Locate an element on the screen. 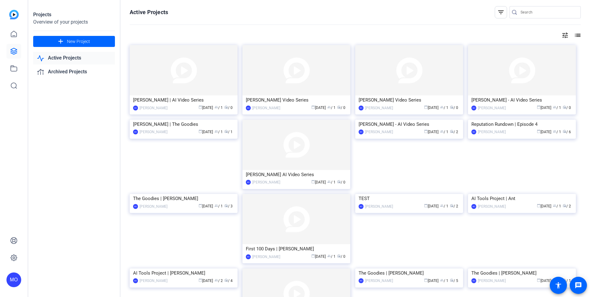 The width and height of the screenshot is (590, 297). div: AI Tools Project | Ant is located at coordinates (522, 199).